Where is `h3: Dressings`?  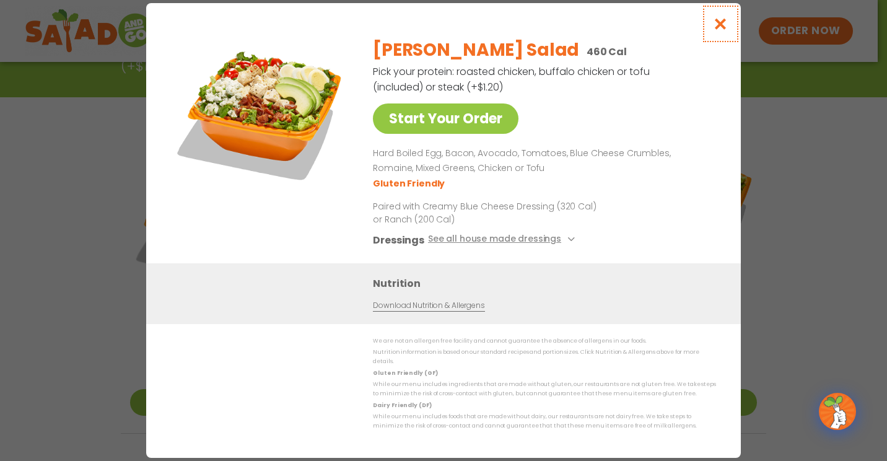 h3: Dressings is located at coordinates (398, 240).